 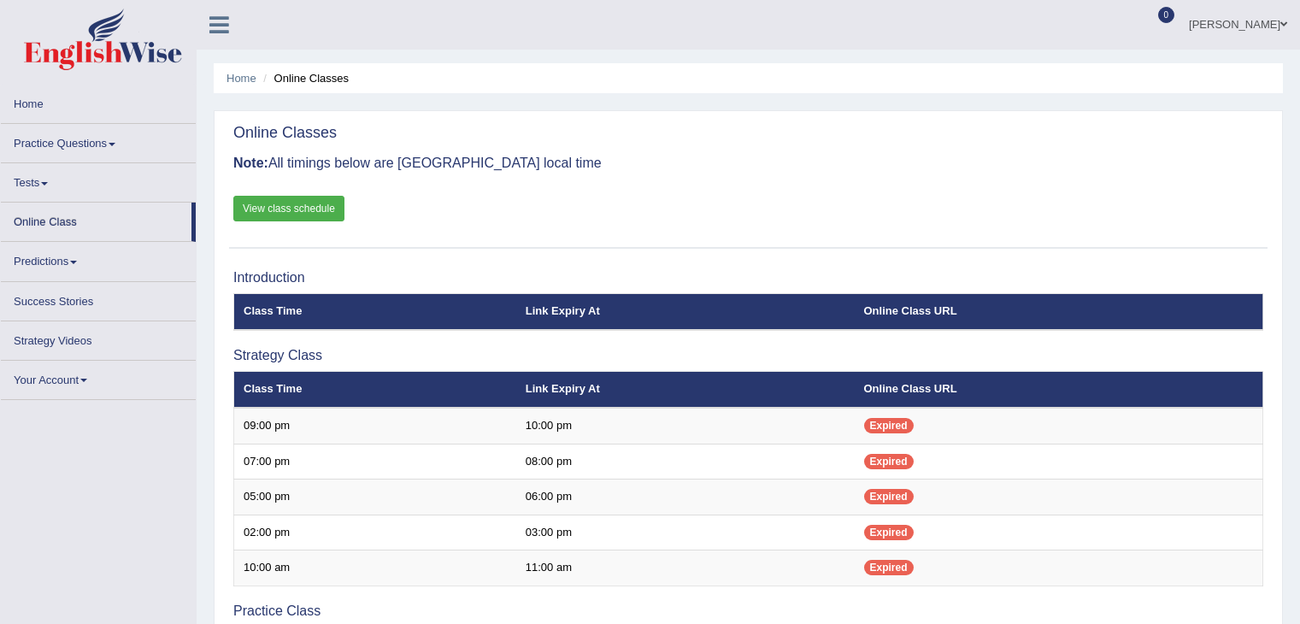 I want to click on h2: Online Classes, so click(x=285, y=133).